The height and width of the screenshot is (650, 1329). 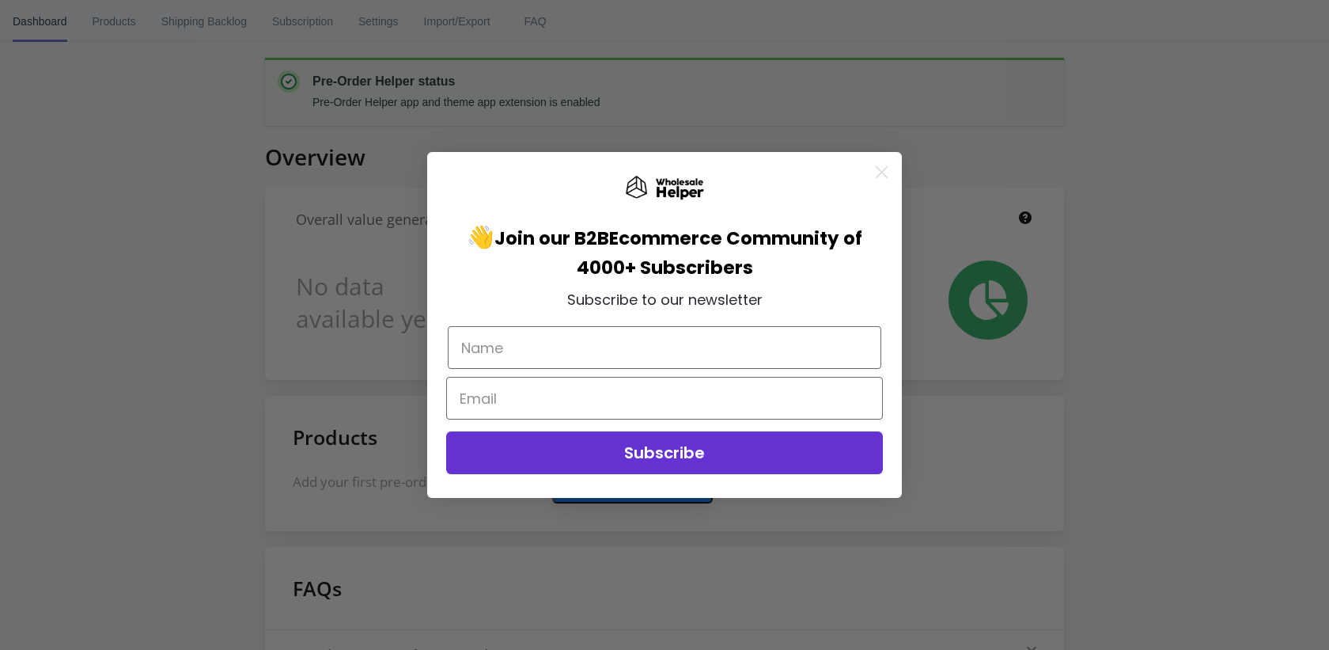 I want to click on img: Wholesale Helper Logo, so click(x=665, y=188).